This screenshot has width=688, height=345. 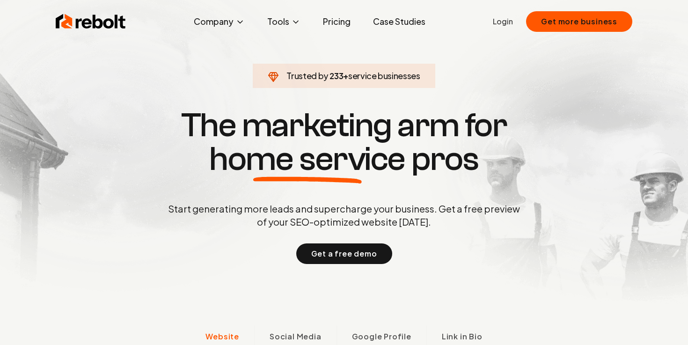 I want to click on button: Company, so click(x=219, y=22).